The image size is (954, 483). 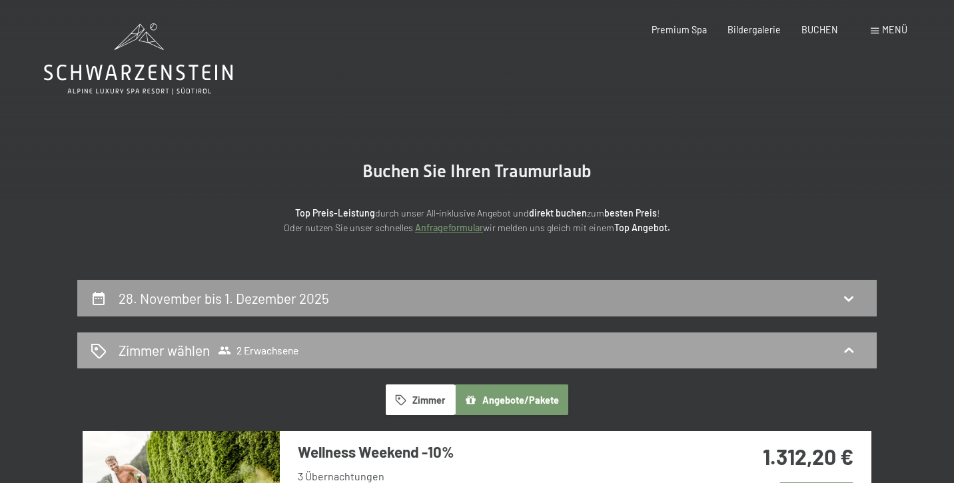 I want to click on h3: Wellness Weekend -10%, so click(x=496, y=452).